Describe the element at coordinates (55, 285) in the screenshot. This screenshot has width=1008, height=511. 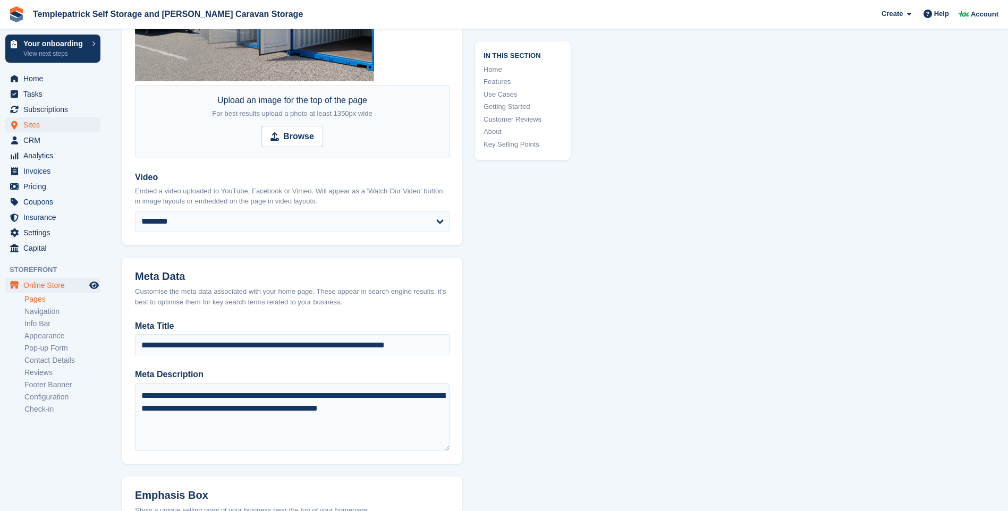
I see `span: Online Store` at that location.